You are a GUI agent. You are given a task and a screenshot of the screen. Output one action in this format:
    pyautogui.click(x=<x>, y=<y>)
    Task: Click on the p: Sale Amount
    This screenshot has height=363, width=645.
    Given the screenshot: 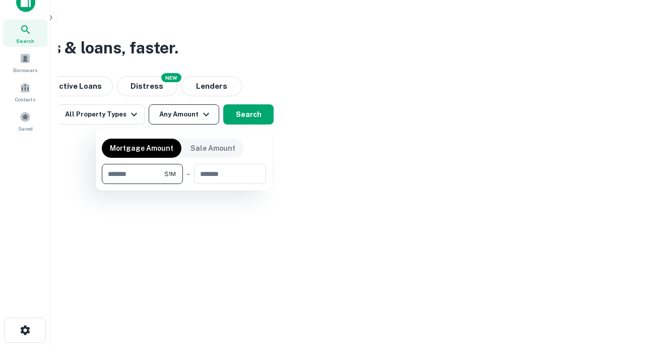 What is the action you would take?
    pyautogui.click(x=213, y=148)
    